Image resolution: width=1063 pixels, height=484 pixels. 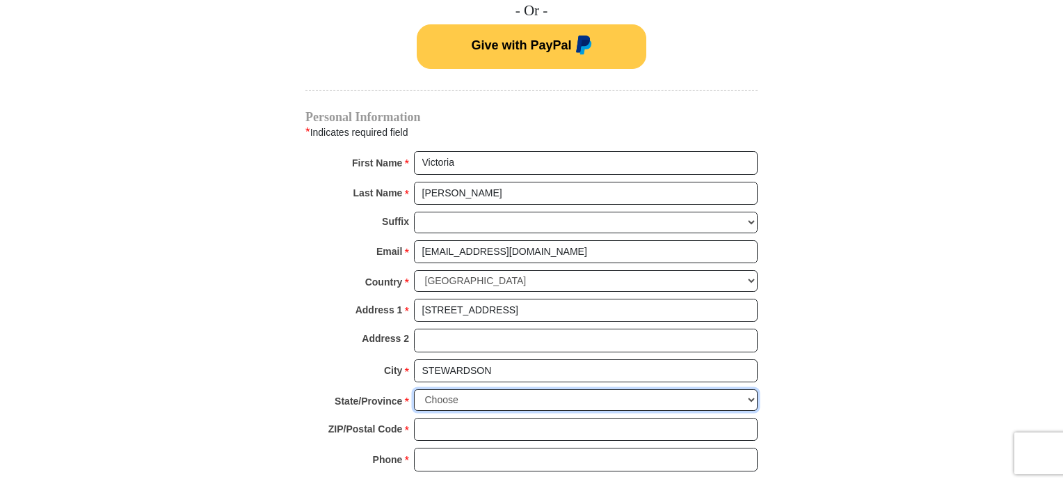 What do you see at coordinates (377, 163) in the screenshot?
I see `strong: First Name` at bounding box center [377, 163].